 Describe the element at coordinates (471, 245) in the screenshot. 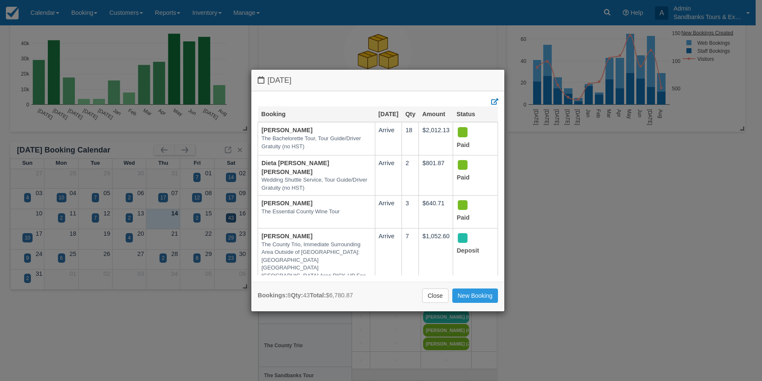

I see `div: Deposit` at that location.